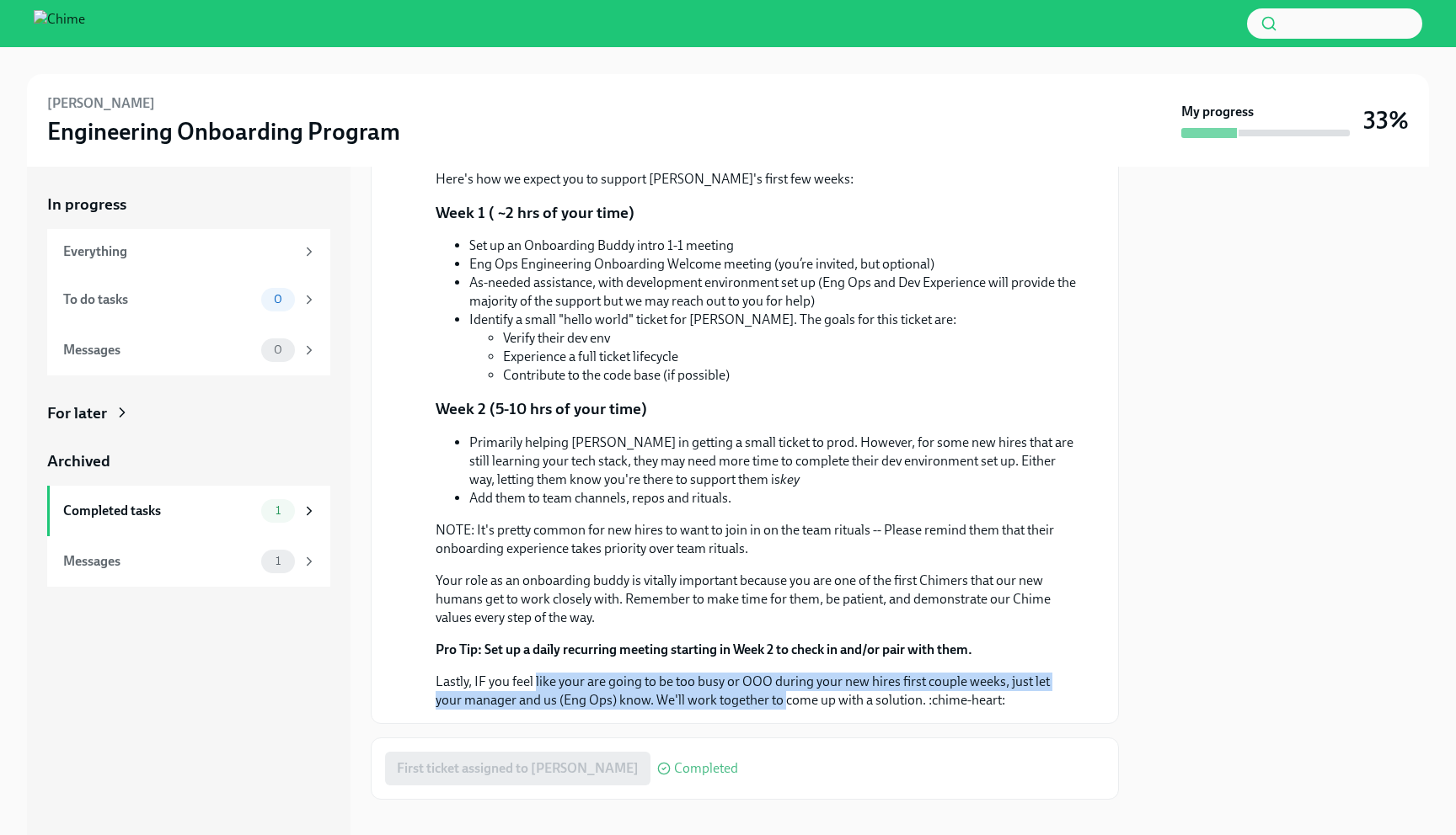  What do you see at coordinates (189, 350) in the screenshot?
I see `a: Messages0` at bounding box center [189, 350].